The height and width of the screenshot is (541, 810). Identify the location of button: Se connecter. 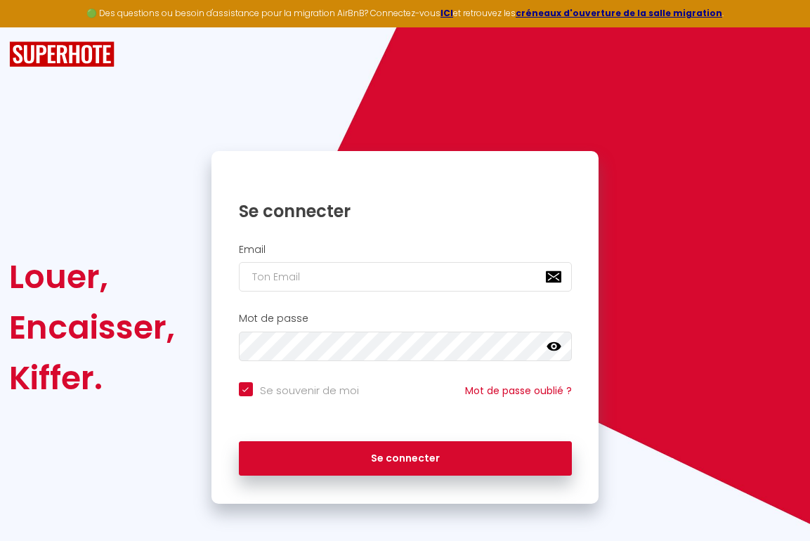
(406, 459).